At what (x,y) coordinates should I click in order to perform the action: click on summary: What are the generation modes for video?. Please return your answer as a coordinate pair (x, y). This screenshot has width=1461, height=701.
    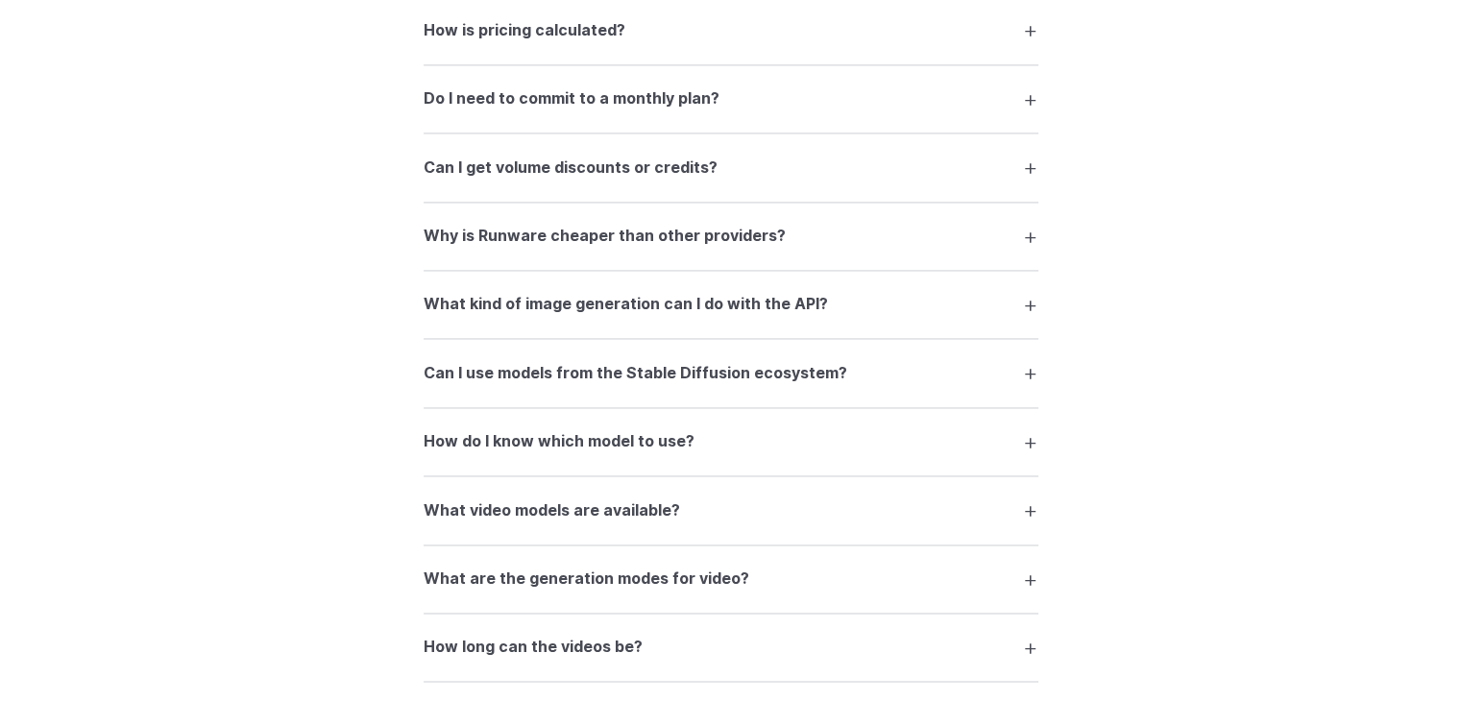
    Looking at the image, I should click on (731, 579).